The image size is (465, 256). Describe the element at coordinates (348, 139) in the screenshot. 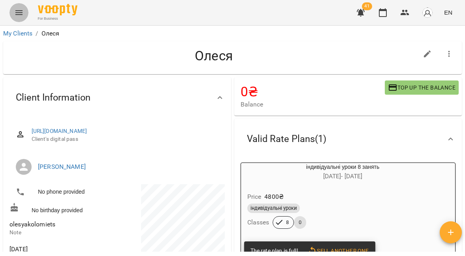

I see `div: Valid Rate Plans(1)` at that location.